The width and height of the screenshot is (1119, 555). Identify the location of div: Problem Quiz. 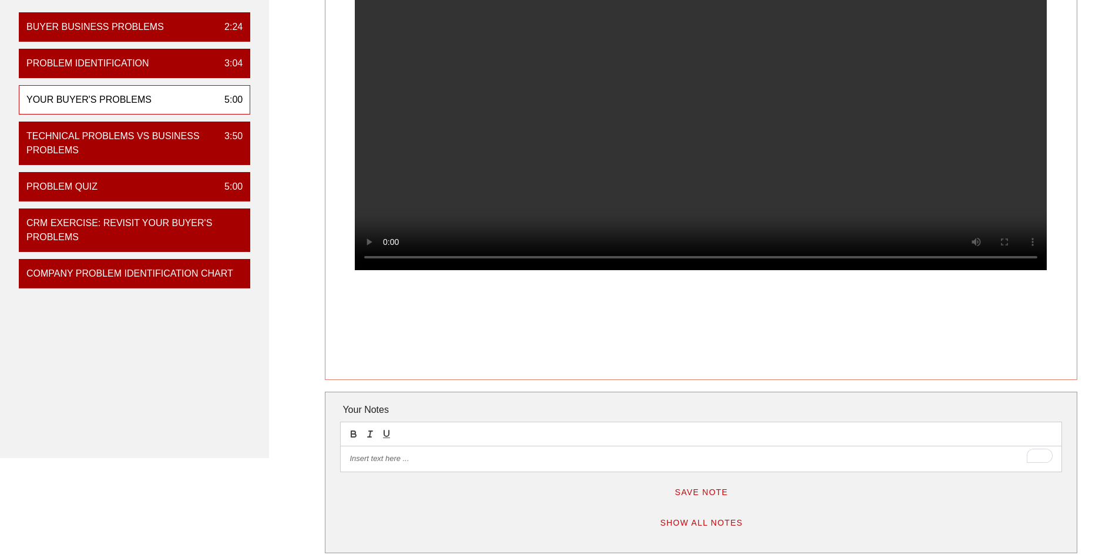
(62, 187).